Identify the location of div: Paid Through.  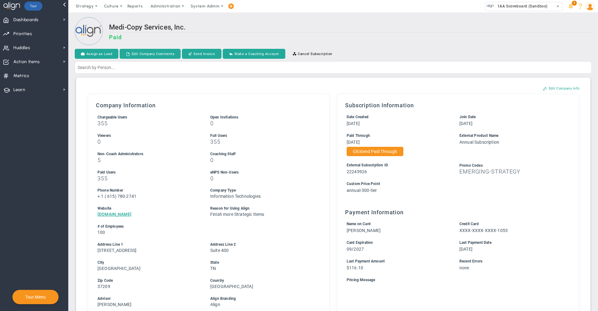
(397, 136).